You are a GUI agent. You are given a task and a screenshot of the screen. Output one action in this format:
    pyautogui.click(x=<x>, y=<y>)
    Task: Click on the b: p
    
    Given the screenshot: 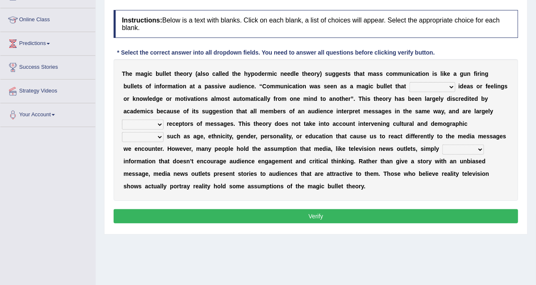 What is the action you would take?
    pyautogui.click(x=253, y=74)
    